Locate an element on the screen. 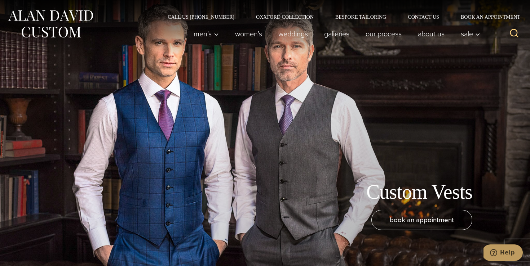 This screenshot has width=530, height=266. a: About Us is located at coordinates (431, 34).